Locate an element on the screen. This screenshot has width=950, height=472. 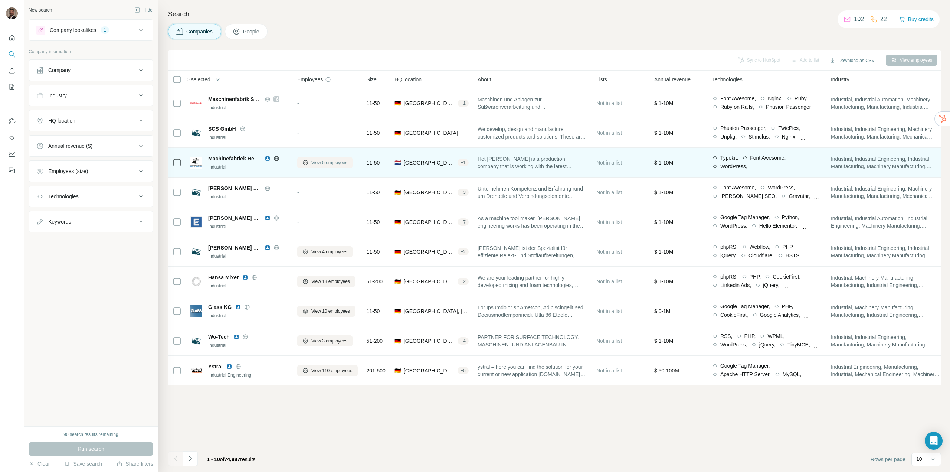
button: Industry is located at coordinates (91, 95).